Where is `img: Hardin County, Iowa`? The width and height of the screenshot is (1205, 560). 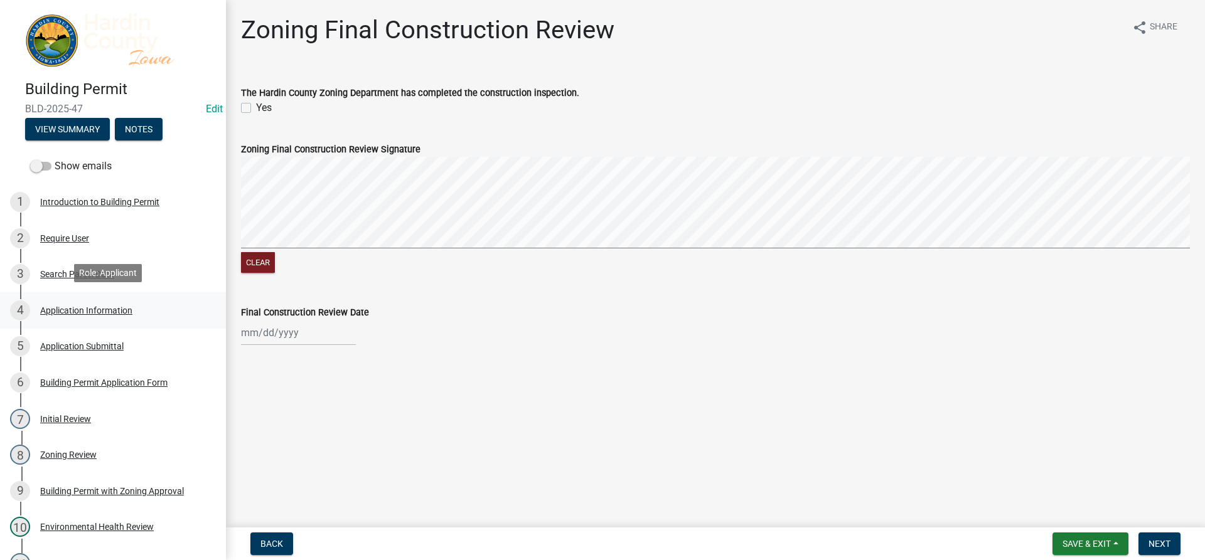 img: Hardin County, Iowa is located at coordinates (115, 40).